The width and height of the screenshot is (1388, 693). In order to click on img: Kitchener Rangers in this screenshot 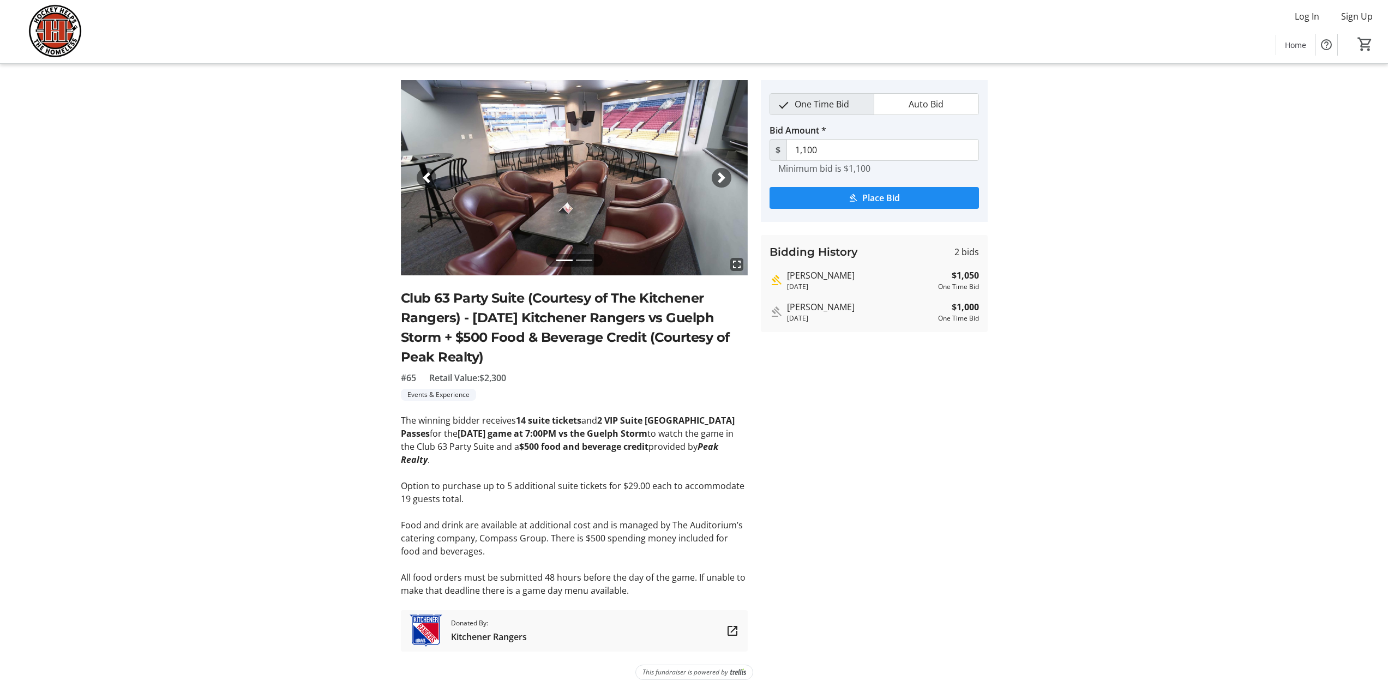, I will do `click(426, 631)`.